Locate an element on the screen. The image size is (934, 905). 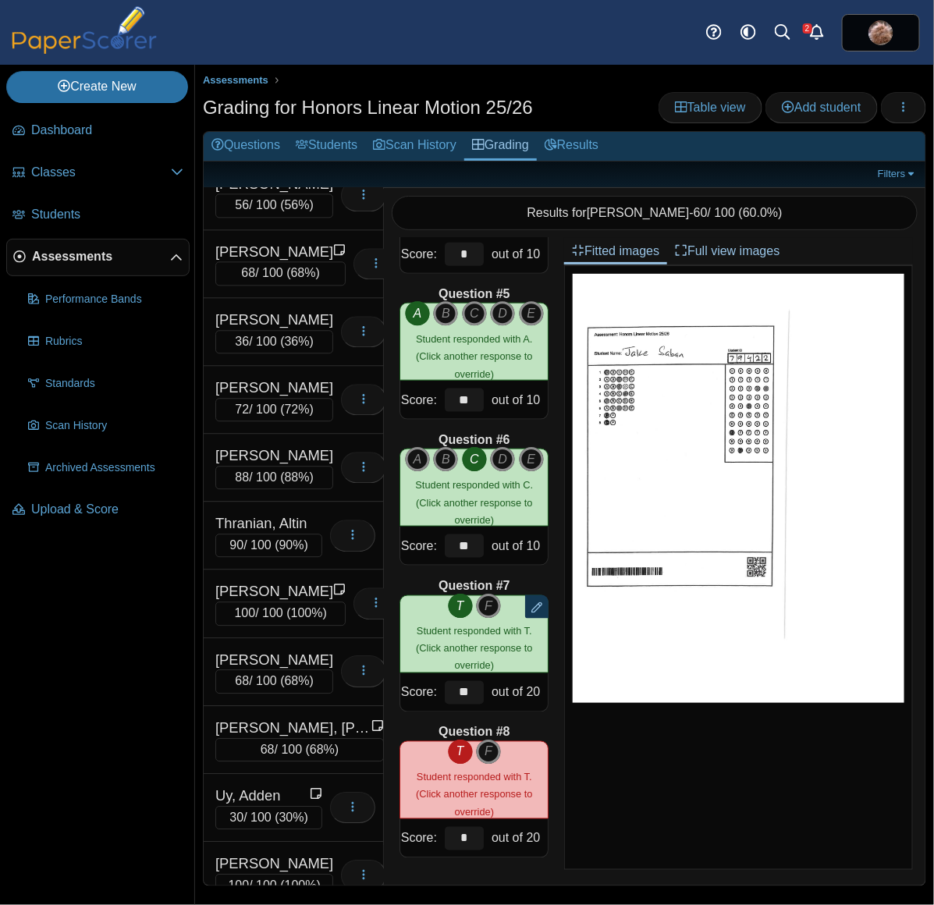
span: 88% is located at coordinates (297, 477).